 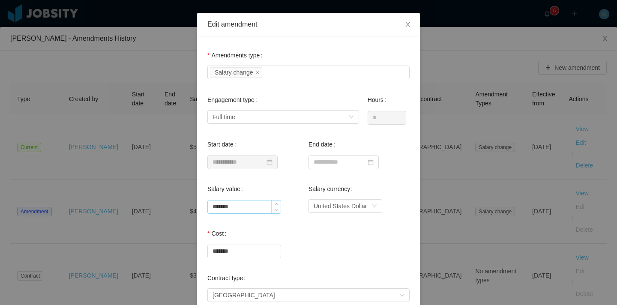 What do you see at coordinates (266, 73) in the screenshot?
I see `input: Amendments type` at bounding box center [266, 73].